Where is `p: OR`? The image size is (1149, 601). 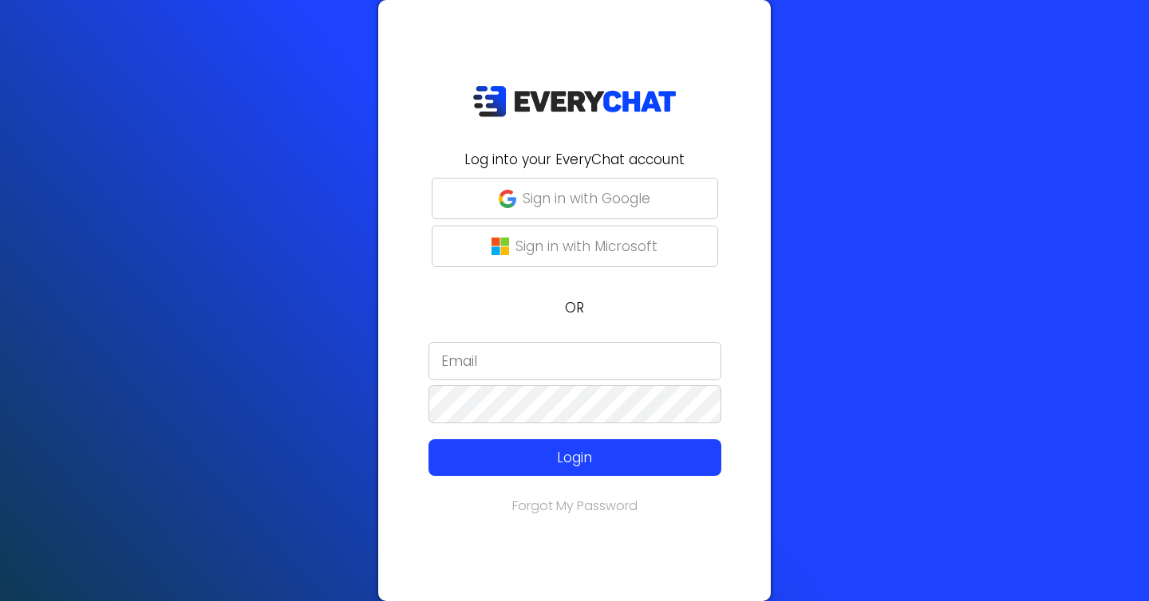 p: OR is located at coordinates (574, 308).